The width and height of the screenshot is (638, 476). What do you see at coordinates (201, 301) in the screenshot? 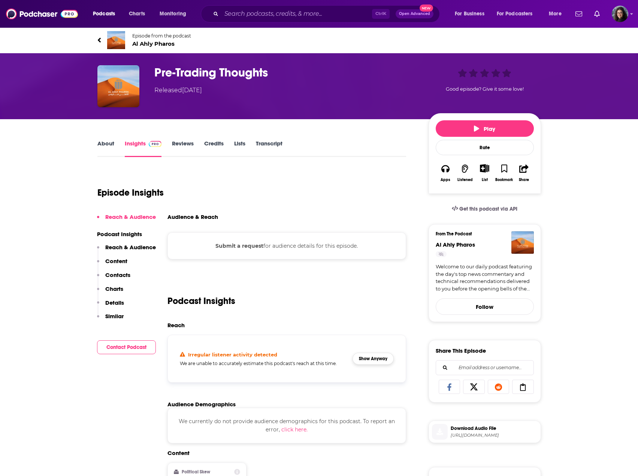
I see `h2: Podcast Insights` at bounding box center [201, 301].